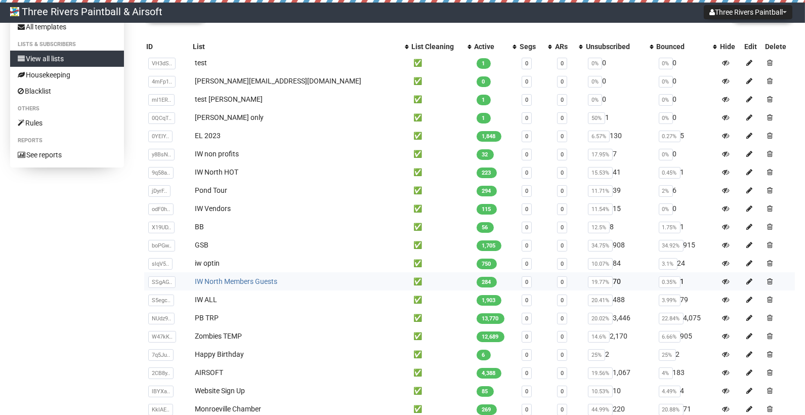  Describe the element at coordinates (686, 299) in the screenshot. I see `td: 79` at that location.